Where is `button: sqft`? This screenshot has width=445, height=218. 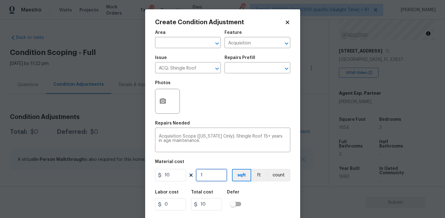
button: sqft is located at coordinates (242, 175).